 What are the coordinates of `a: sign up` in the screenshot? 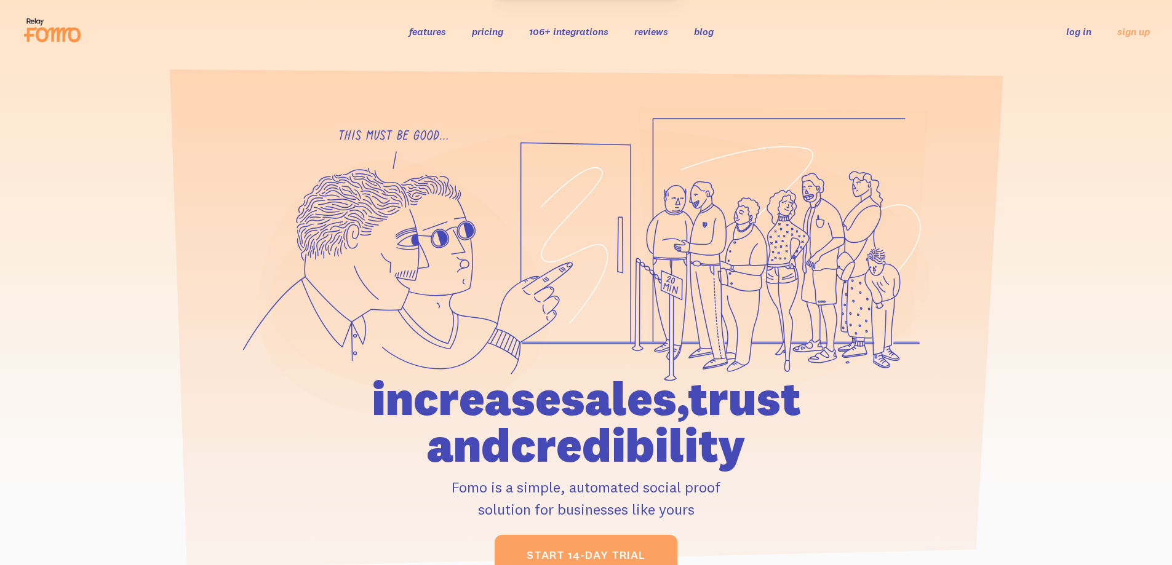 It's located at (1133, 31).